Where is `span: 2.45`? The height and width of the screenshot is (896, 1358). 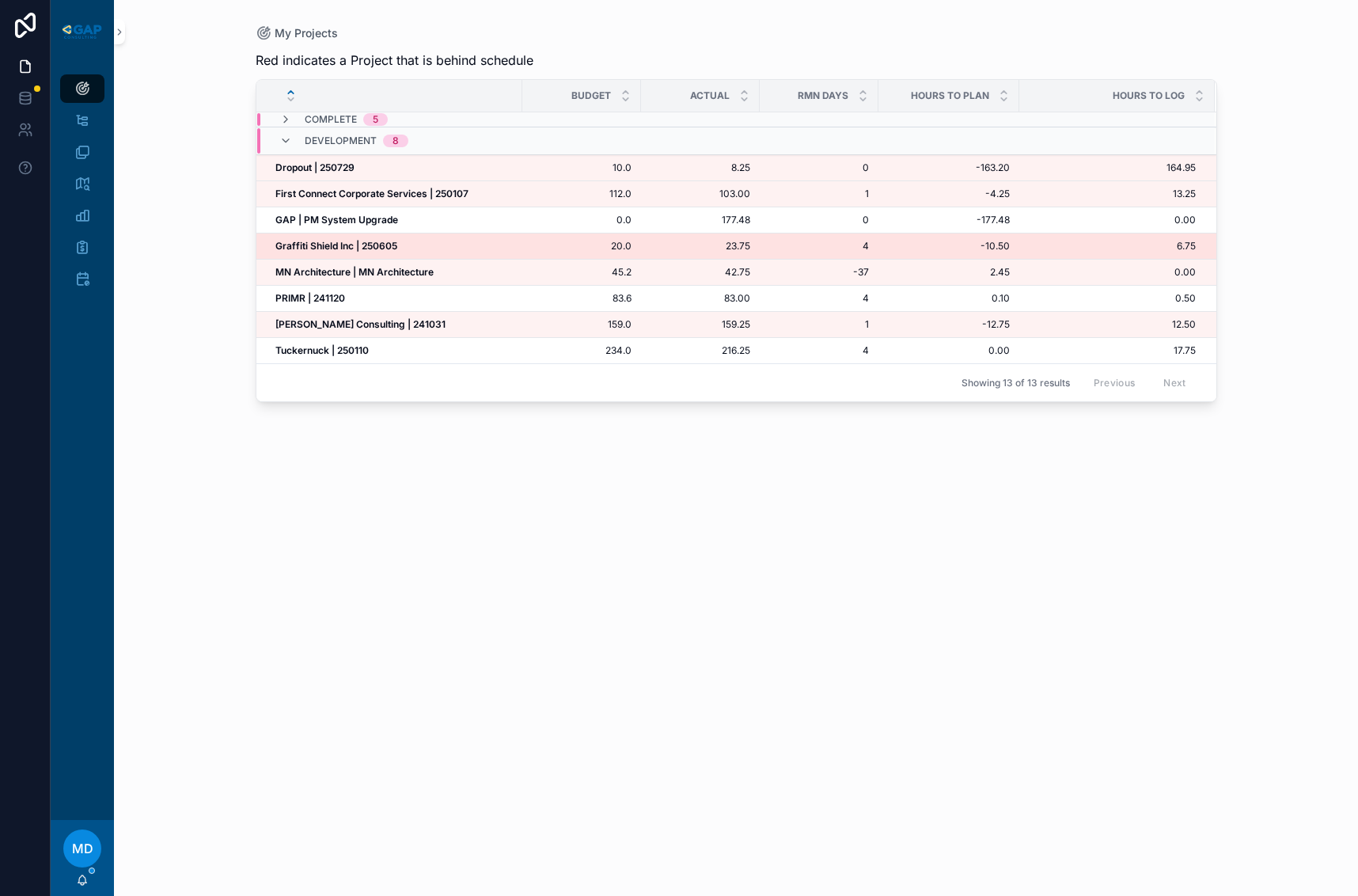
span: 2.45 is located at coordinates (949, 273).